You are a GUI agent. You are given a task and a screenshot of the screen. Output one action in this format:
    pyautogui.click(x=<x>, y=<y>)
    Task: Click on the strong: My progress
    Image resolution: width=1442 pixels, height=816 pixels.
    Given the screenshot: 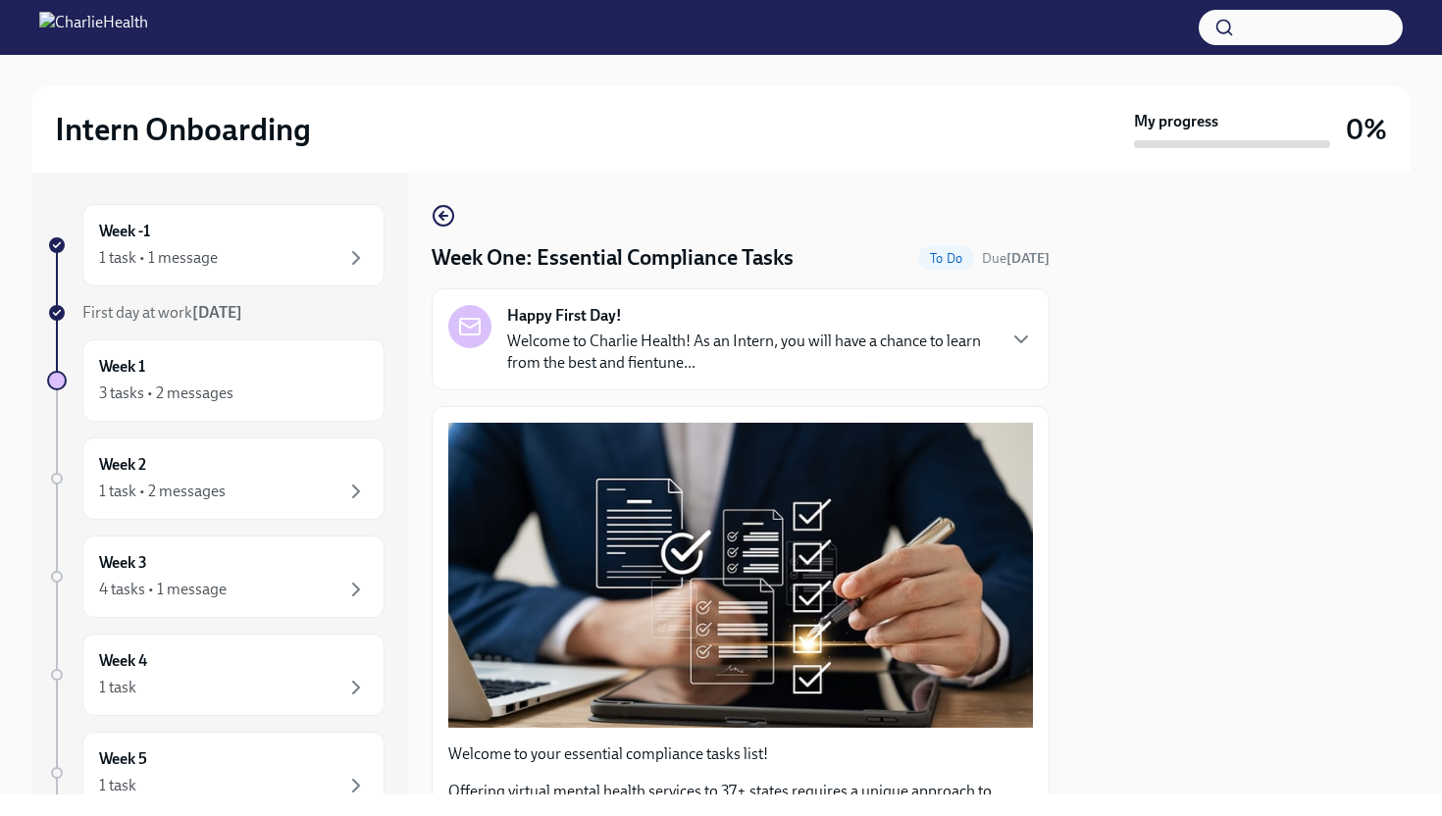 What is the action you would take?
    pyautogui.click(x=1176, y=122)
    